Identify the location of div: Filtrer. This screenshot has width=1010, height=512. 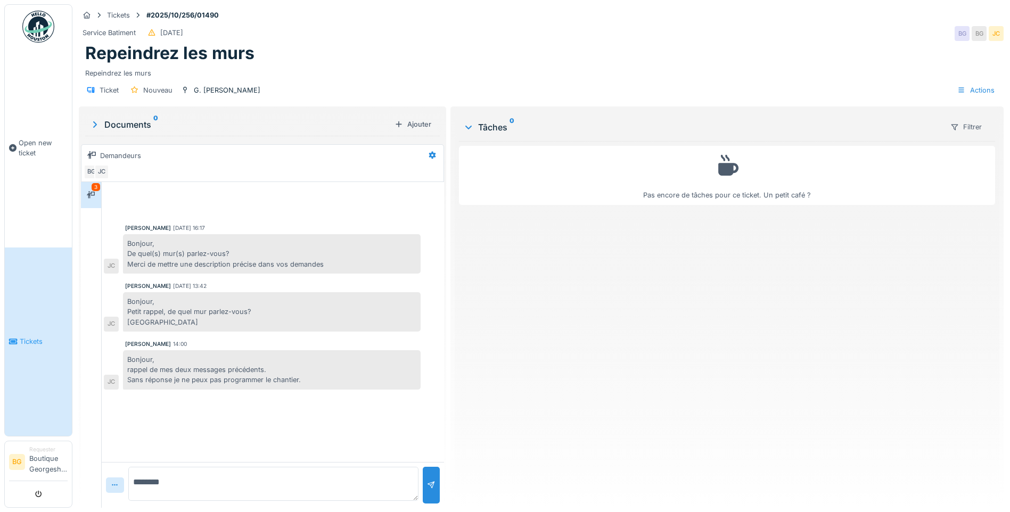
(966, 127).